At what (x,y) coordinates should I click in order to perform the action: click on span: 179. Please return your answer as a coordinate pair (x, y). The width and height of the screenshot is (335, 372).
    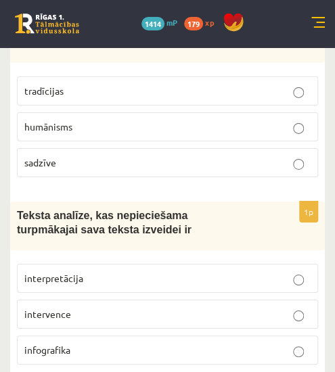
    Looking at the image, I should click on (193, 24).